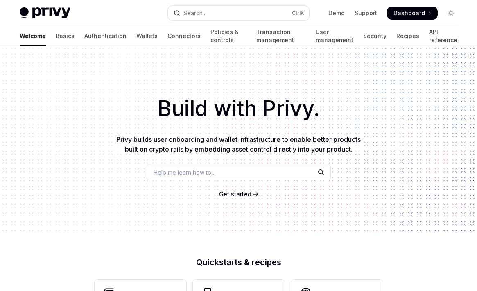 The width and height of the screenshot is (477, 291). Describe the element at coordinates (375, 36) in the screenshot. I see `a: Security` at that location.